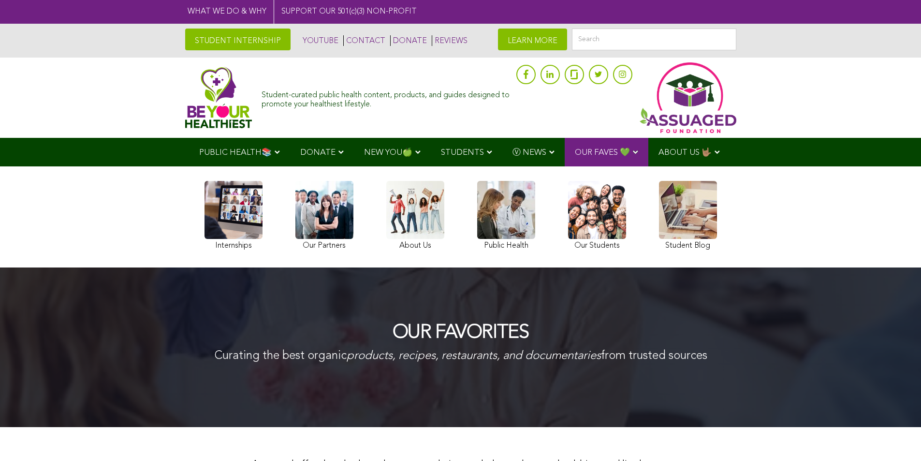  Describe the element at coordinates (450, 41) in the screenshot. I see `a: REVIEWS` at that location.